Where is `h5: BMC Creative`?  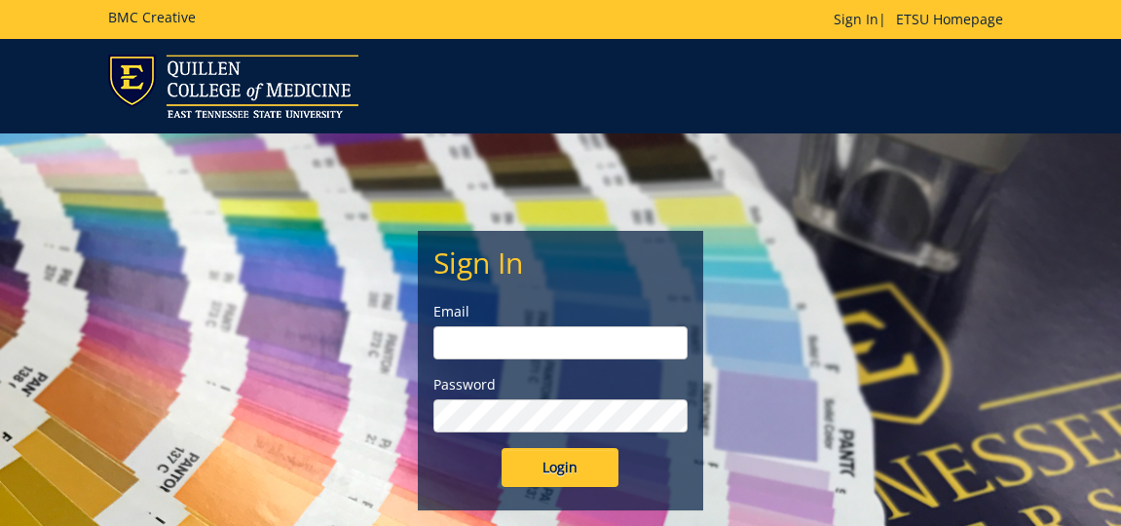
h5: BMC Creative is located at coordinates (152, 17).